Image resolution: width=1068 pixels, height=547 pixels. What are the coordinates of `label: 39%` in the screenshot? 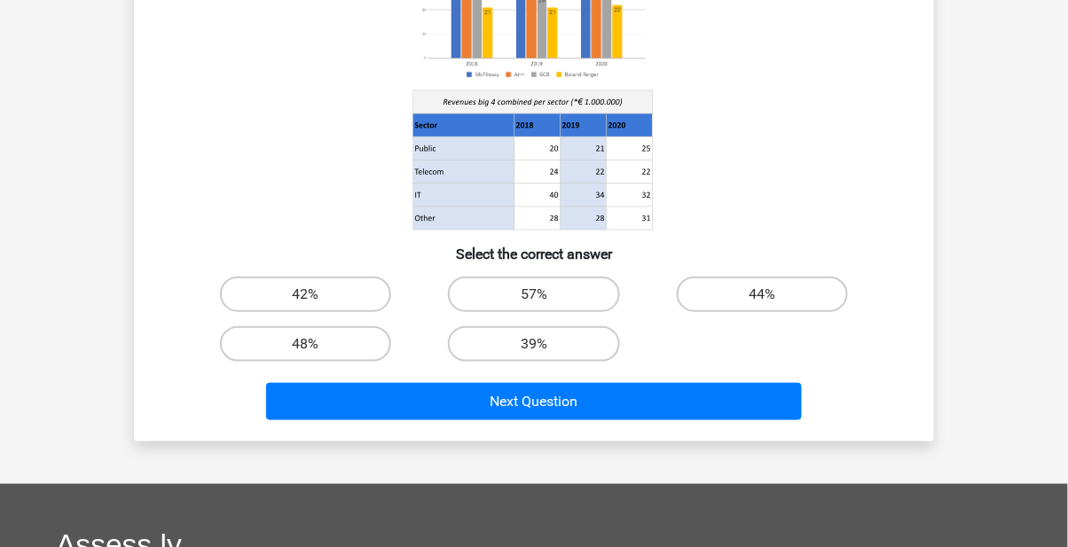 It's located at (533, 344).